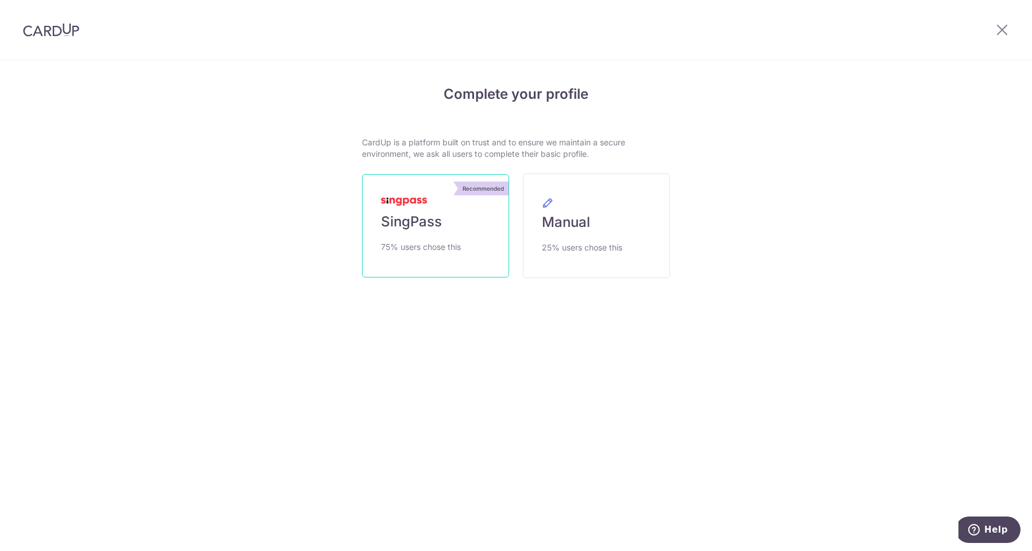  Describe the element at coordinates (37, 13) in the screenshot. I see `span: Help` at that location.